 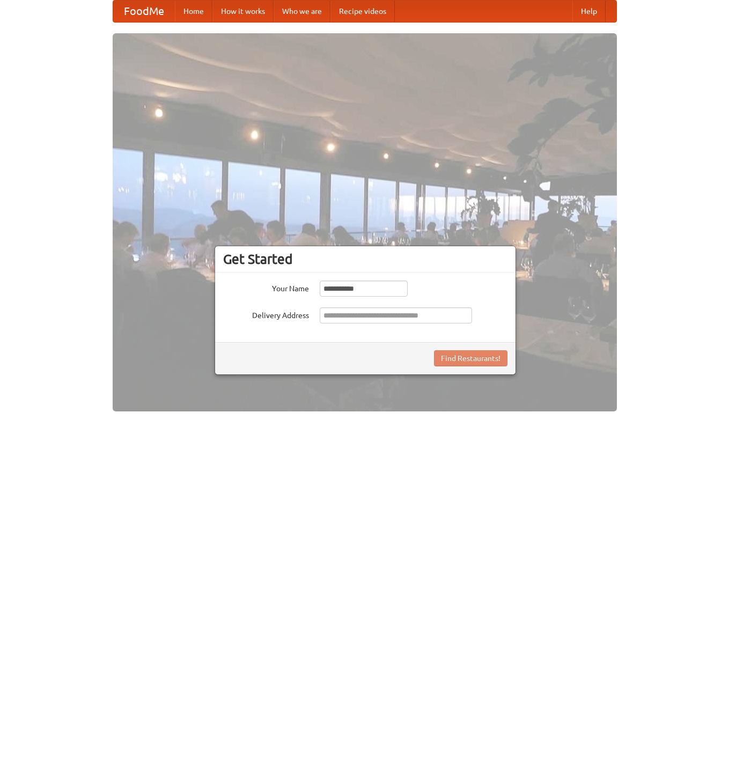 I want to click on button: Find Restaurants!, so click(x=470, y=358).